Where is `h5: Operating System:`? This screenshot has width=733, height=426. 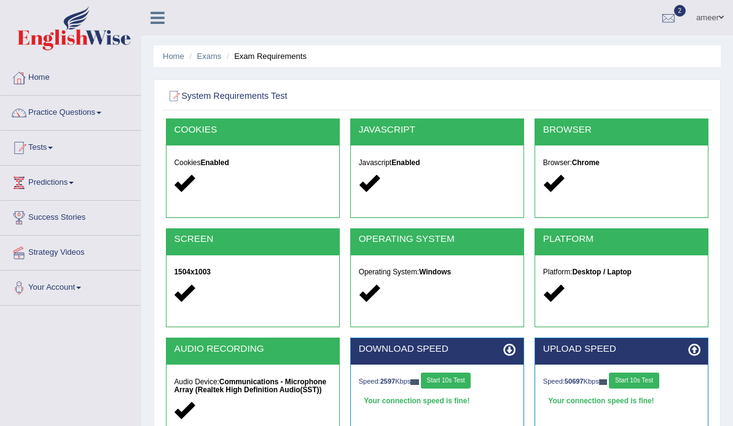 h5: Operating System: is located at coordinates (437, 272).